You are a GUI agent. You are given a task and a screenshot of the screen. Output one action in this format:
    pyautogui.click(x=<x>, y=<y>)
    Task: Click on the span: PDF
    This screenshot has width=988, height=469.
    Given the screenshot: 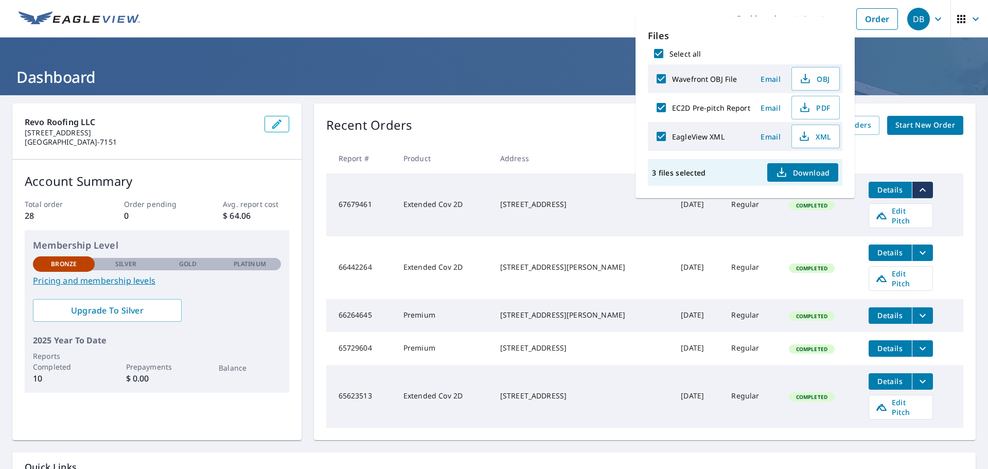 What is the action you would take?
    pyautogui.click(x=815, y=108)
    